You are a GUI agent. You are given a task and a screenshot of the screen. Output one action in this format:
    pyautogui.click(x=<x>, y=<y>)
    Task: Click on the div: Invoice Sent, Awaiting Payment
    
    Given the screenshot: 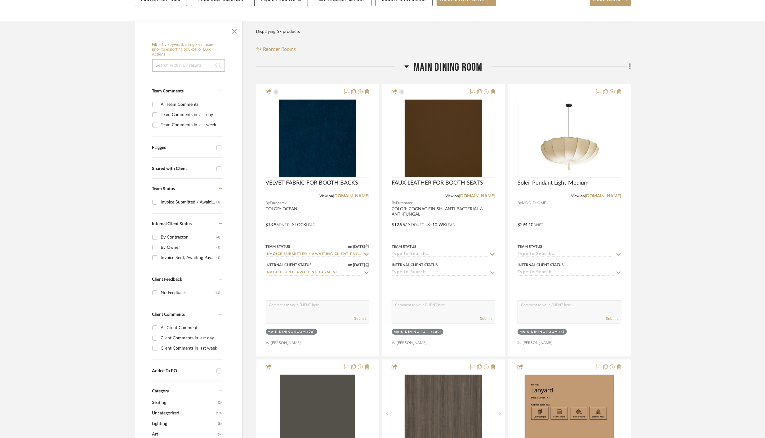 What is the action you would take?
    pyautogui.click(x=189, y=258)
    